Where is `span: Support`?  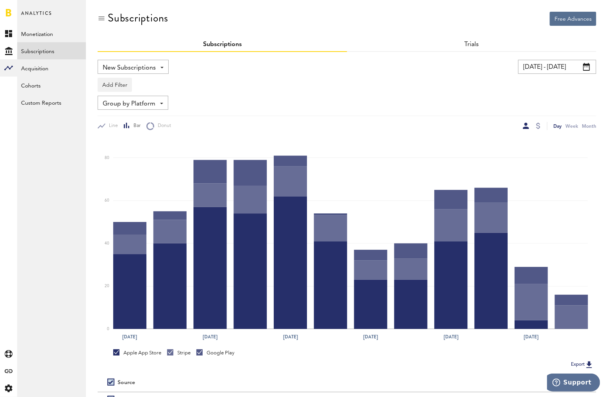
span: Support is located at coordinates (30, 9).